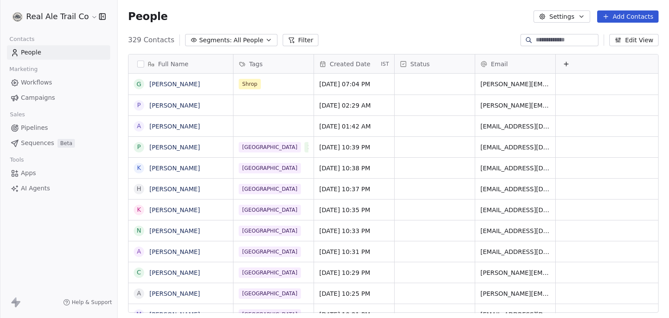 This screenshot has width=669, height=318. Describe the element at coordinates (250, 84) in the screenshot. I see `span: Shrop` at that location.